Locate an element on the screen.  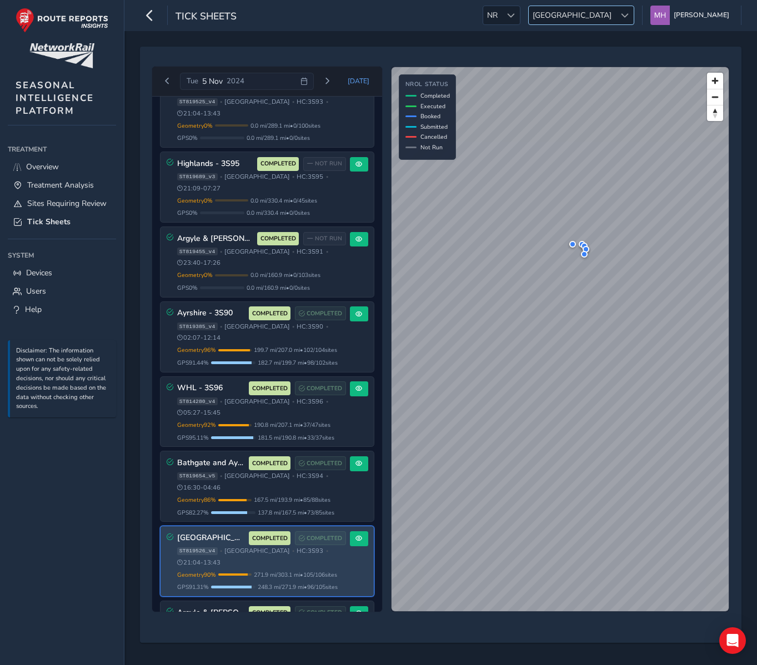
span: 0.0 mi / 330.4 mi • 0 / 0 sites is located at coordinates (278, 213).